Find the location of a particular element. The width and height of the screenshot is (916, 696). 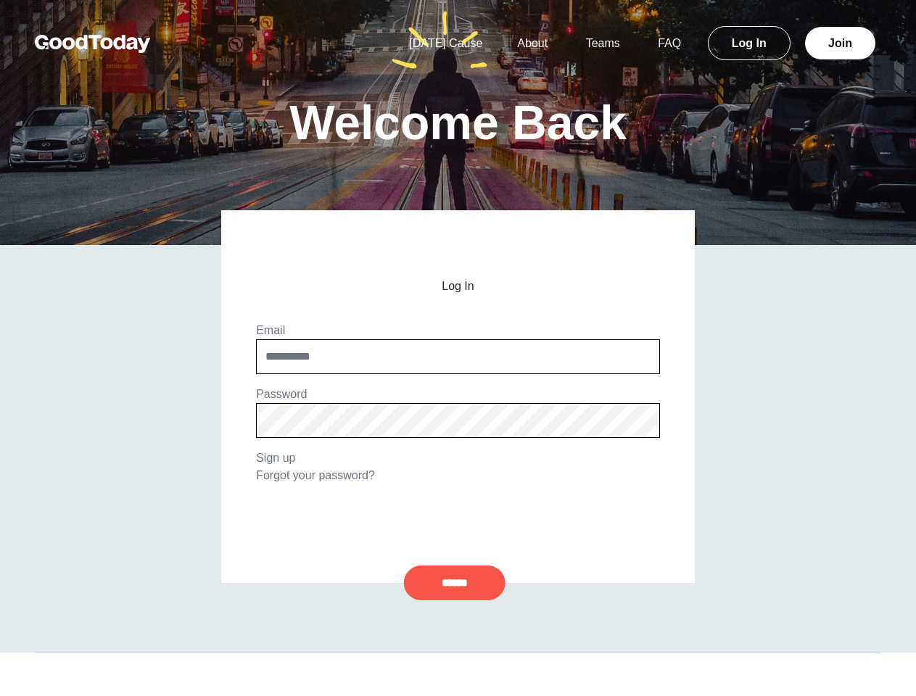

a: Join is located at coordinates (840, 43).